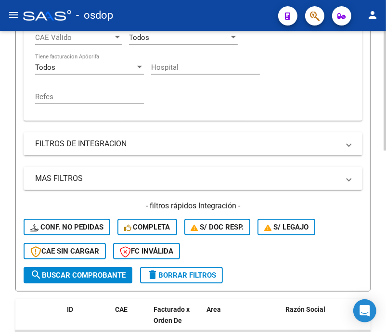  I want to click on span: S/ Doc Resp., so click(217, 227).